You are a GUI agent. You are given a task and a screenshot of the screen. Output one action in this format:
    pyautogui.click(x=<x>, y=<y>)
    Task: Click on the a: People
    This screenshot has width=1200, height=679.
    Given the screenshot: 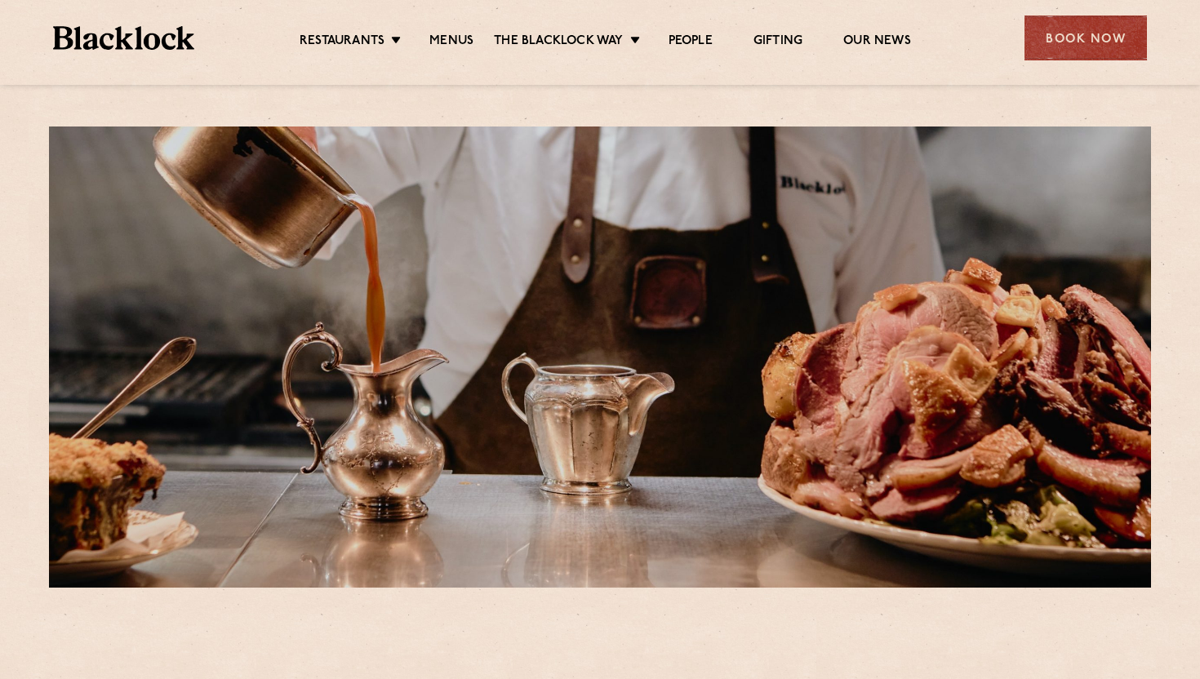 What is the action you would take?
    pyautogui.click(x=691, y=42)
    